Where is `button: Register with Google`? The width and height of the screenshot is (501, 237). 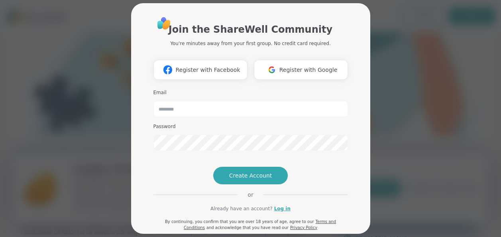 button: Register with Google is located at coordinates (301, 70).